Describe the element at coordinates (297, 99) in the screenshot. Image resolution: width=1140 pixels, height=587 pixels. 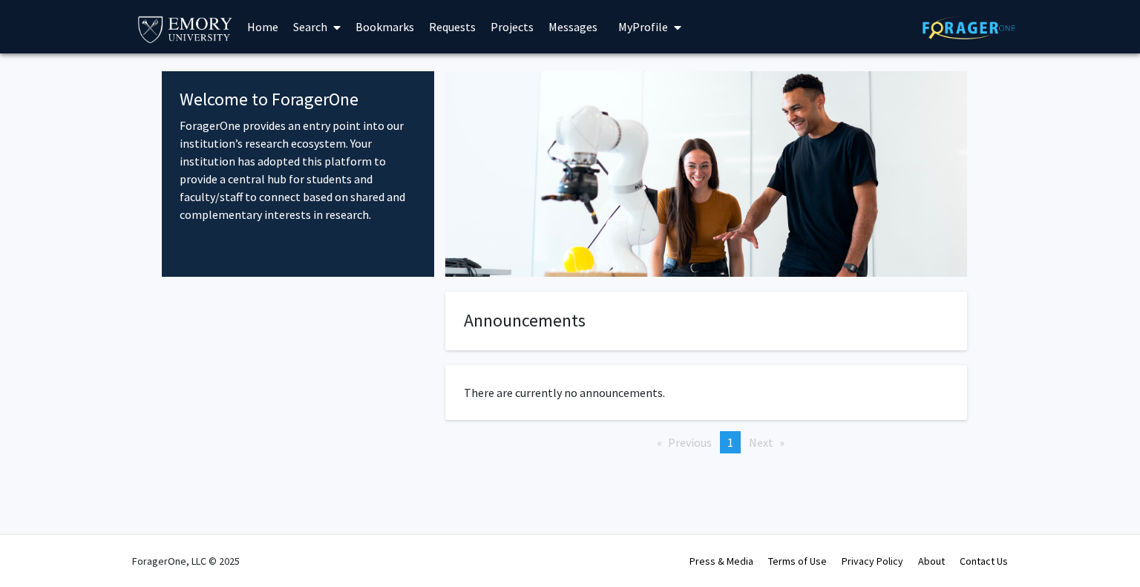
I see `h4: Welcome to ForagerOne` at that location.